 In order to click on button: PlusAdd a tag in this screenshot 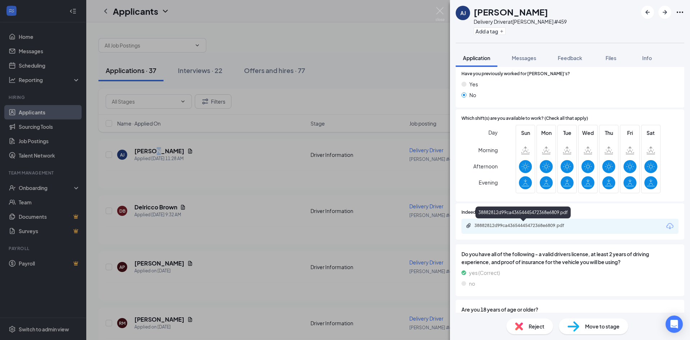, I will do `click(490, 31)`.